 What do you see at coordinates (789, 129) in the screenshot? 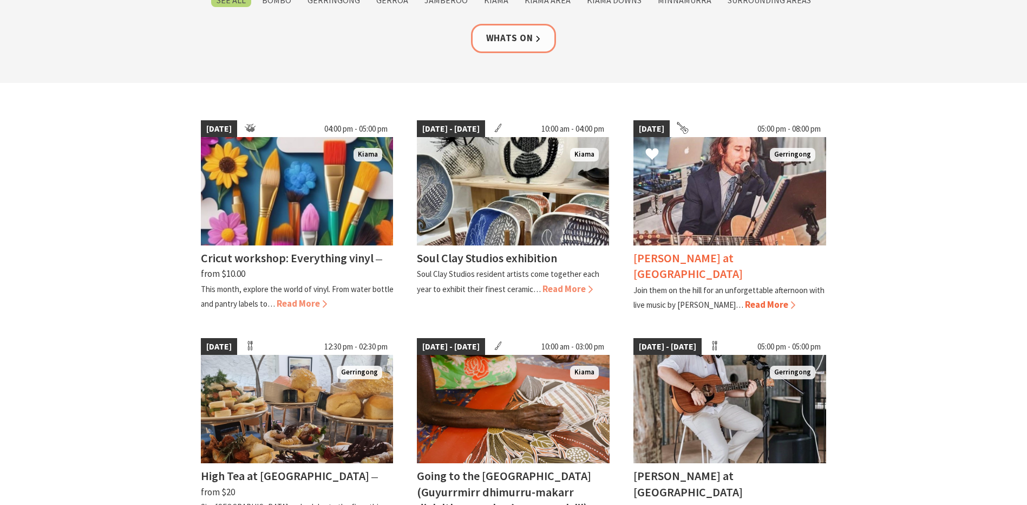
I see `span: 05:00 pm - 08:00 pm` at bounding box center [789, 129].